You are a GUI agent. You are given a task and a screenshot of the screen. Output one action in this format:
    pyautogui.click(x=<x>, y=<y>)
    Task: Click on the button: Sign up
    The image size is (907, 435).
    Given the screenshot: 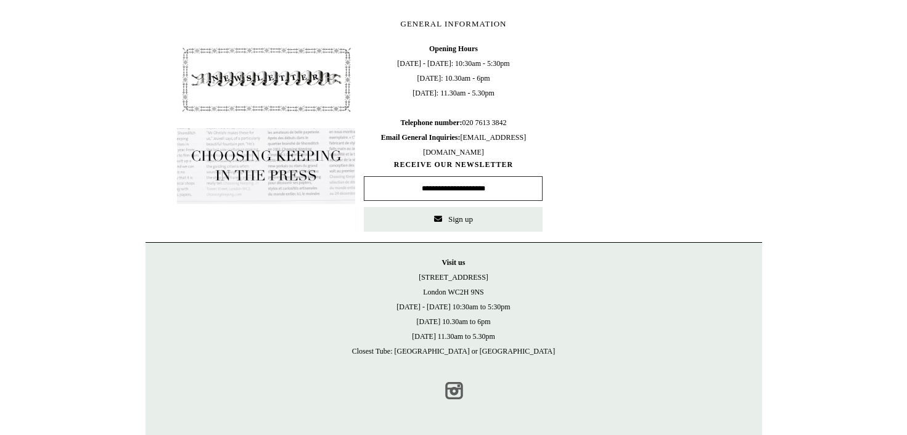 What is the action you would take?
    pyautogui.click(x=453, y=220)
    